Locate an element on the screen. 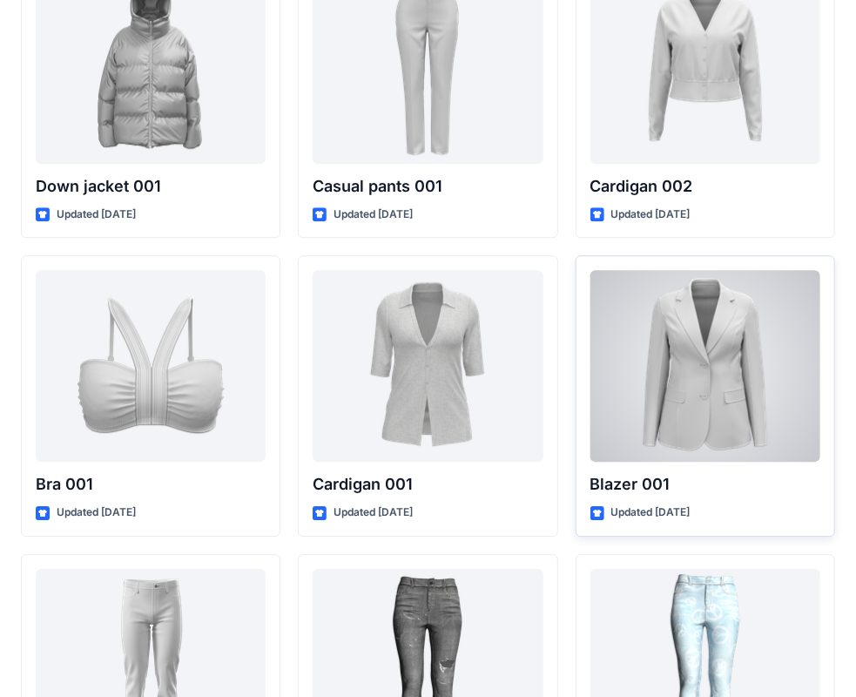 This screenshot has width=856, height=697. p: Blazer 001 is located at coordinates (705, 484).